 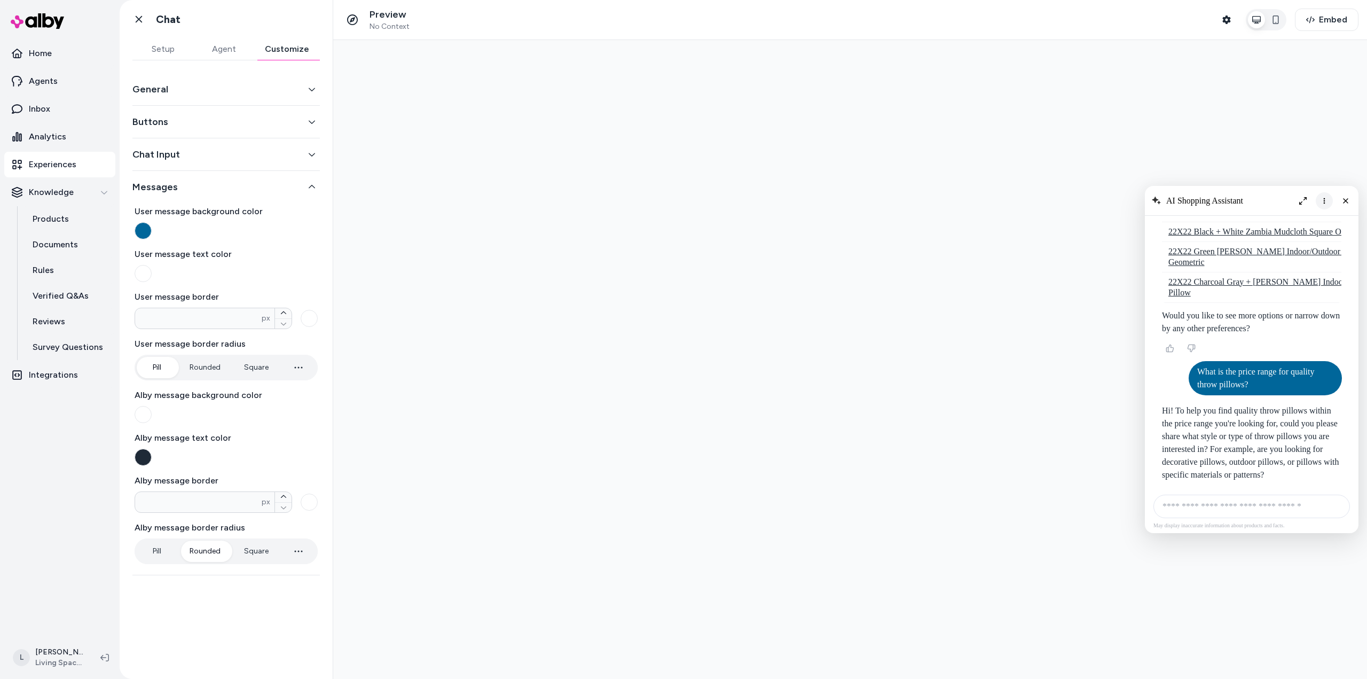 I want to click on p: Home, so click(x=40, y=53).